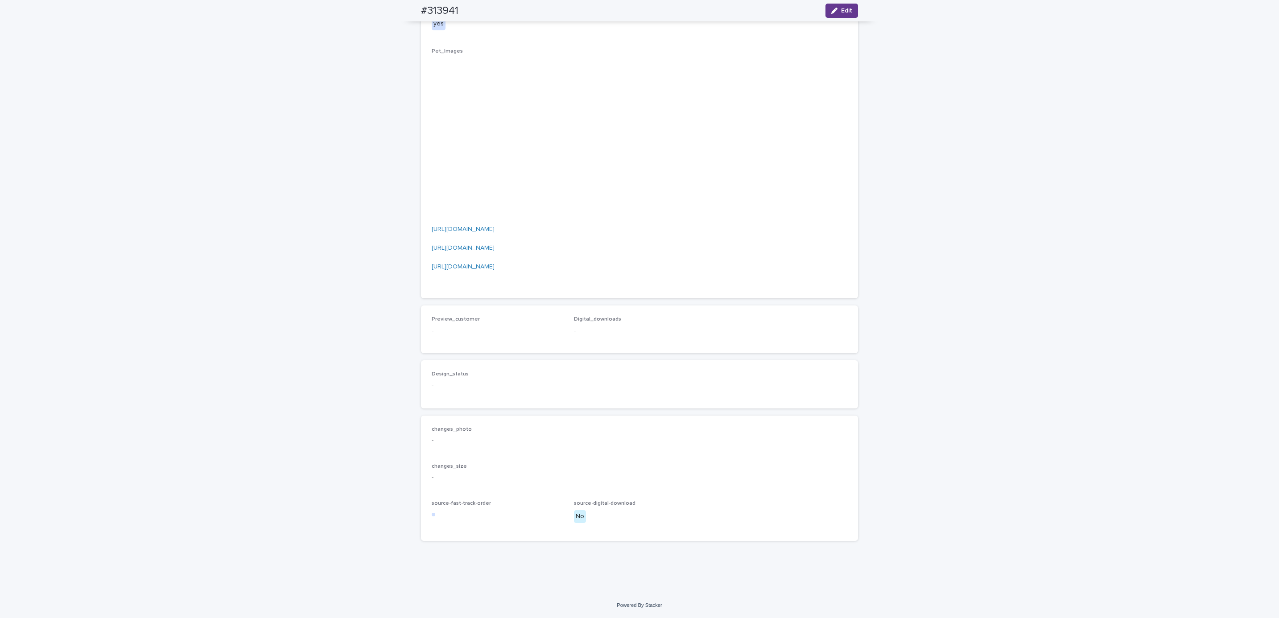  What do you see at coordinates (580, 517) in the screenshot?
I see `div: No` at bounding box center [580, 517].